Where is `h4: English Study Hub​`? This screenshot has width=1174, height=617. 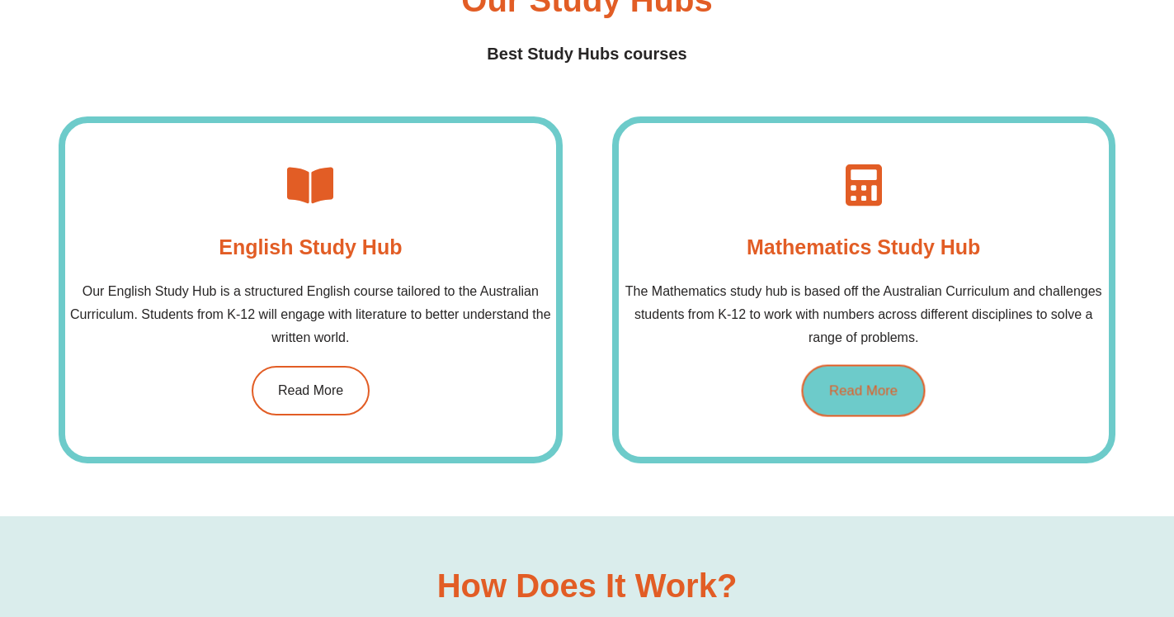
h4: English Study Hub​ is located at coordinates (310, 247).